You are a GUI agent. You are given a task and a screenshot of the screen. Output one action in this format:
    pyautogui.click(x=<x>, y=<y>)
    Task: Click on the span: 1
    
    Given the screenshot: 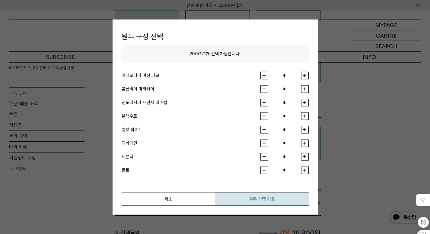 What is the action you would take?
    pyautogui.click(x=205, y=54)
    